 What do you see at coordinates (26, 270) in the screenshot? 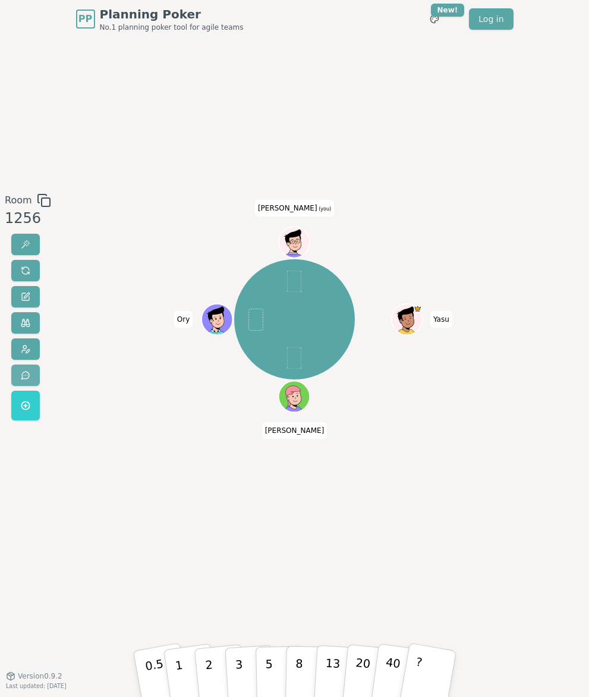
I see `button: Reset votes` at bounding box center [26, 270].